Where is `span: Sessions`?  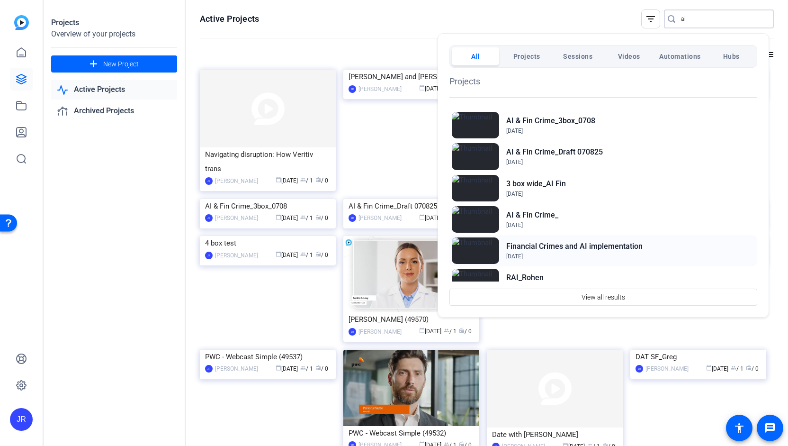
span: Sessions is located at coordinates (578, 56).